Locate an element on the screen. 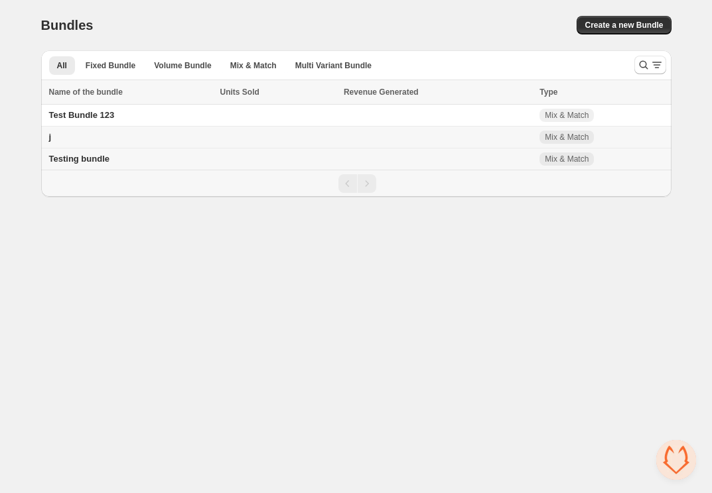  span: All is located at coordinates (62, 66).